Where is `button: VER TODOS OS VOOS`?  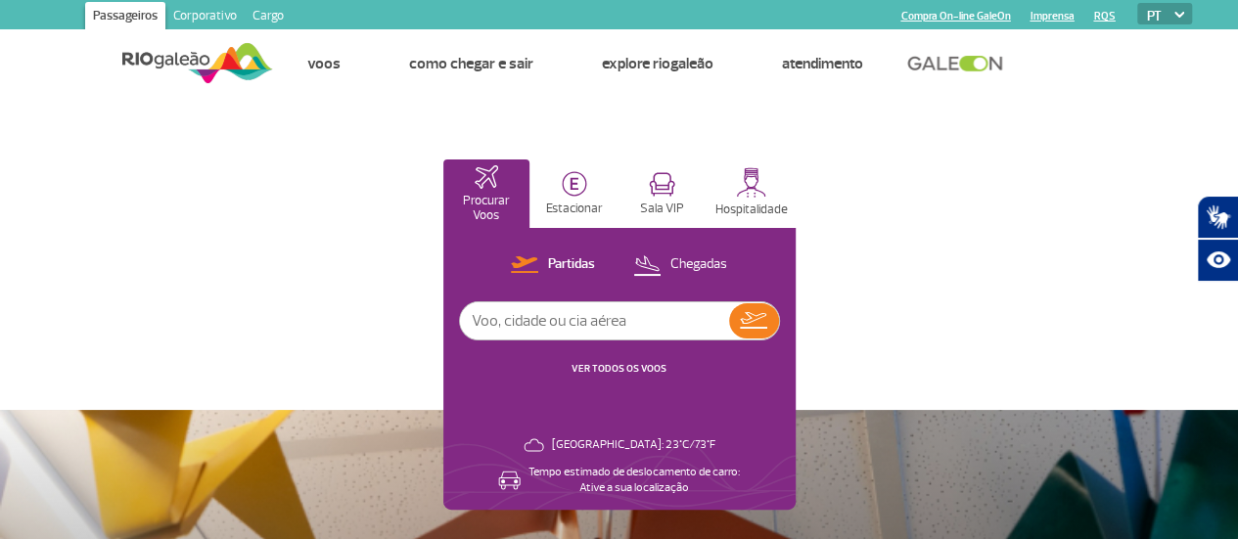
button: VER TODOS OS VOOS is located at coordinates (619, 369).